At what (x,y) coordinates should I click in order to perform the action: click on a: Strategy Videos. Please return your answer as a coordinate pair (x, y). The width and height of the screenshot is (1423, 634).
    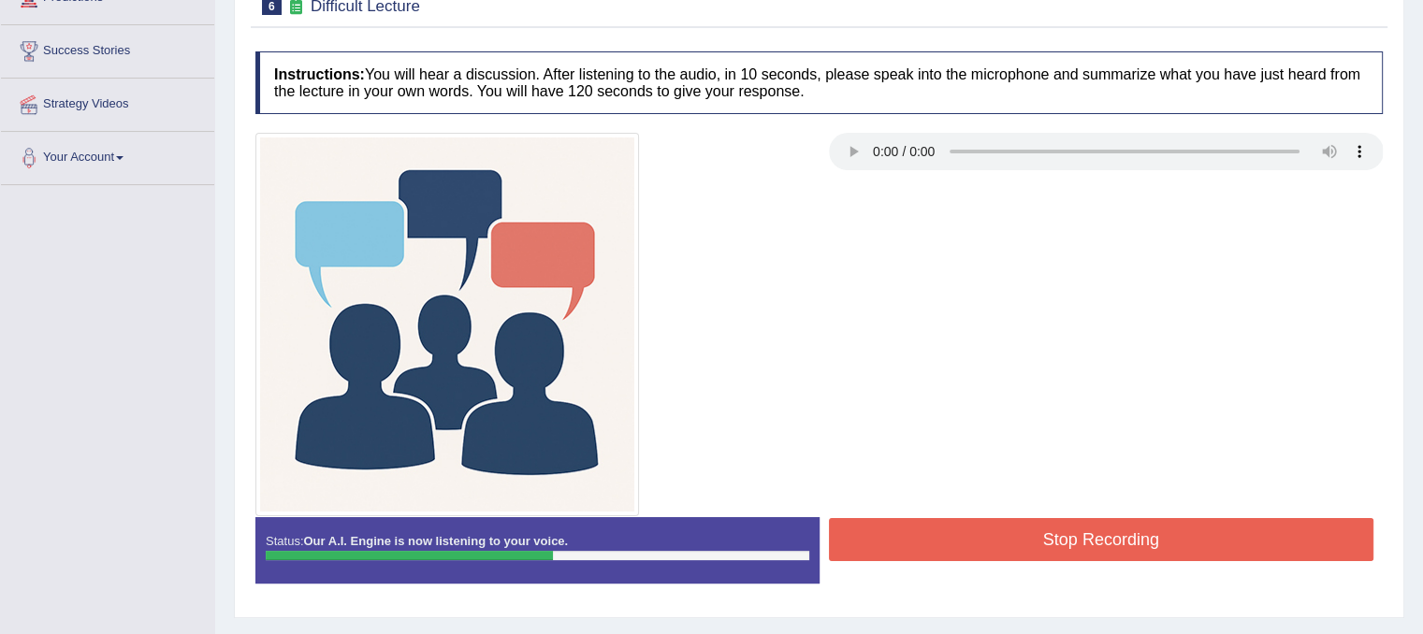
    Looking at the image, I should click on (108, 102).